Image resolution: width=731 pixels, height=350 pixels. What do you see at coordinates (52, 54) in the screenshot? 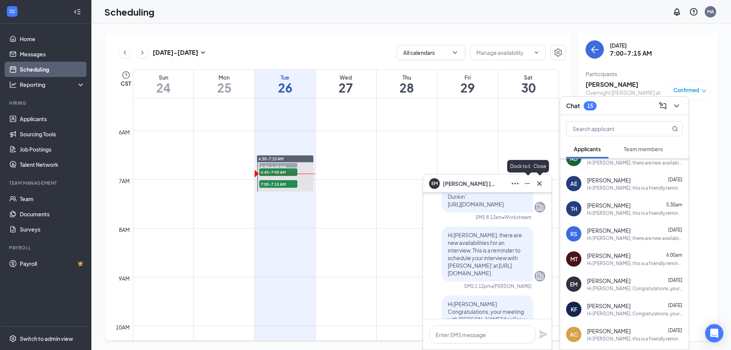
I see `a: Messages` at bounding box center [52, 54].